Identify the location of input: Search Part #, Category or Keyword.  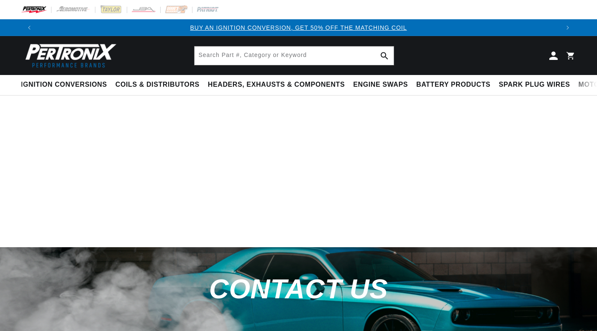
(294, 56).